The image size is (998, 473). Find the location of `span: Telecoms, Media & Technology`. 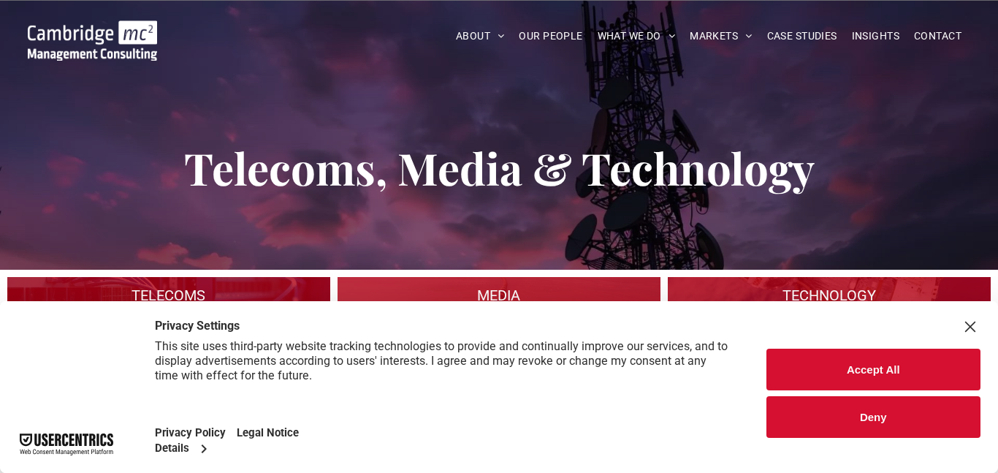

span: Telecoms, Media & Technology is located at coordinates (499, 167).